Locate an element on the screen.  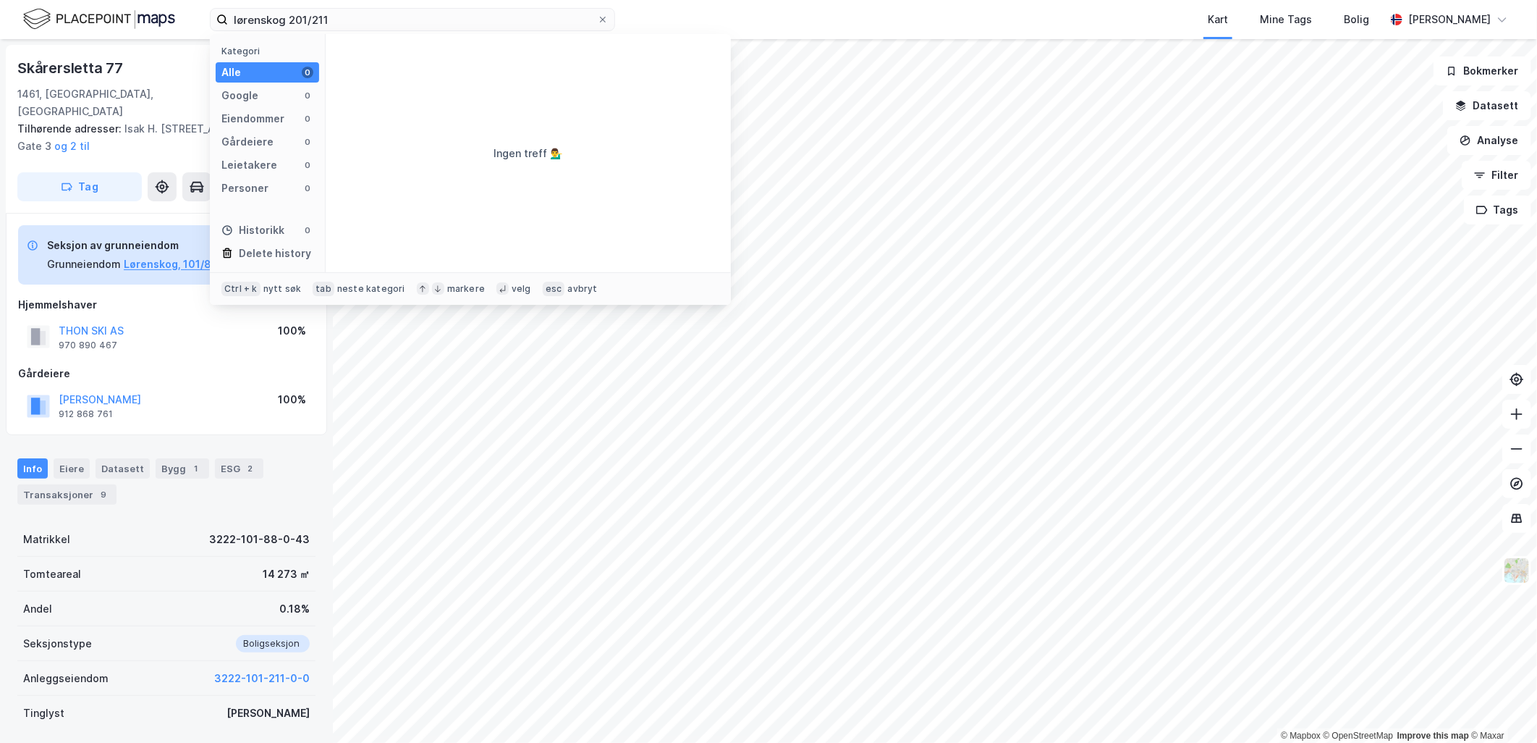
div: 0.18% is located at coordinates (295, 609).